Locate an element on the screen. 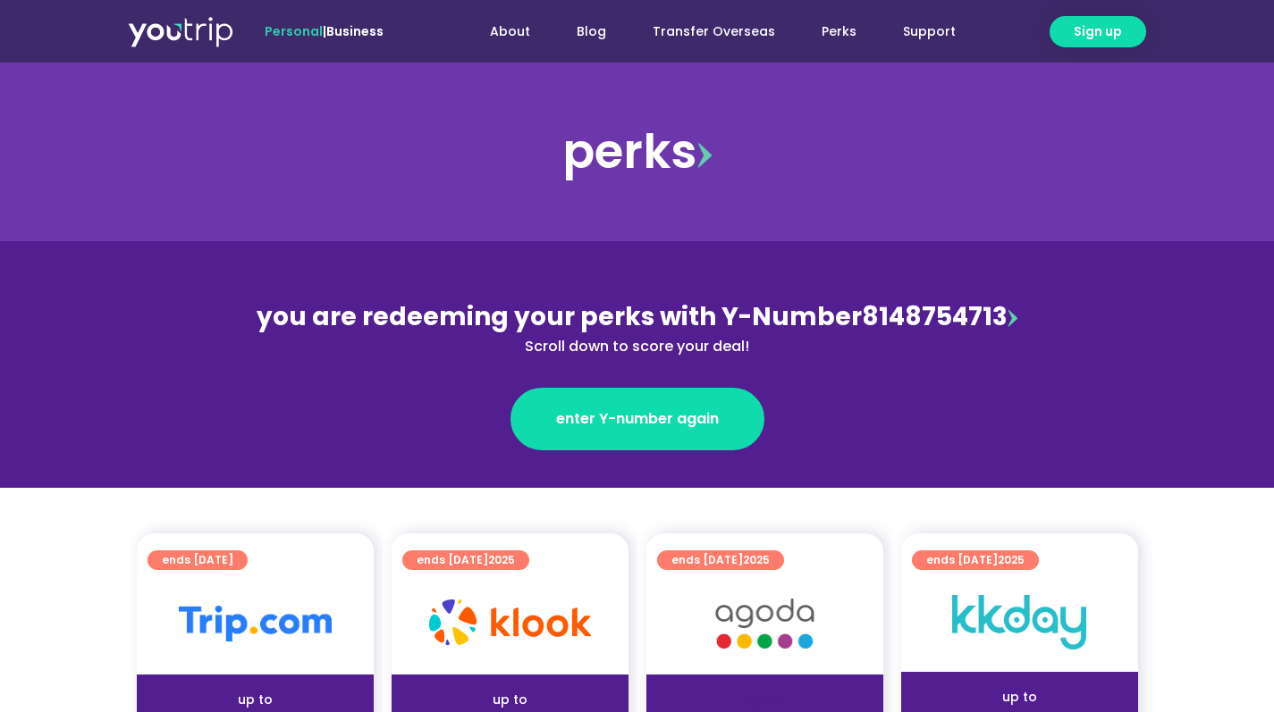 Image resolution: width=1274 pixels, height=712 pixels. a: Blog is located at coordinates (591, 31).